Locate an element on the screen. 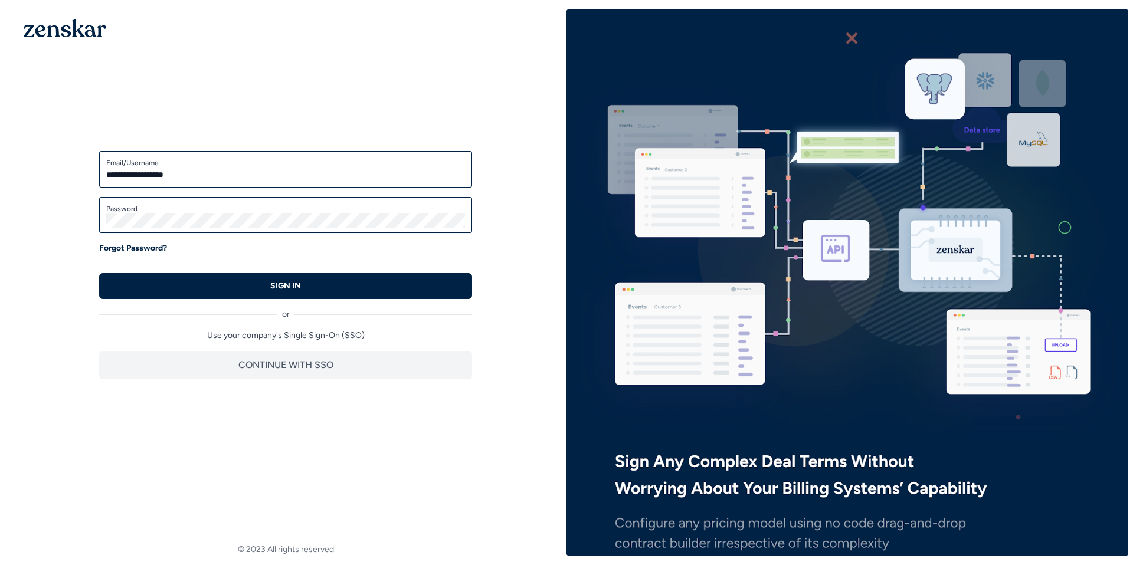 This screenshot has height=565, width=1133. p: SIGN IN is located at coordinates (286, 286).